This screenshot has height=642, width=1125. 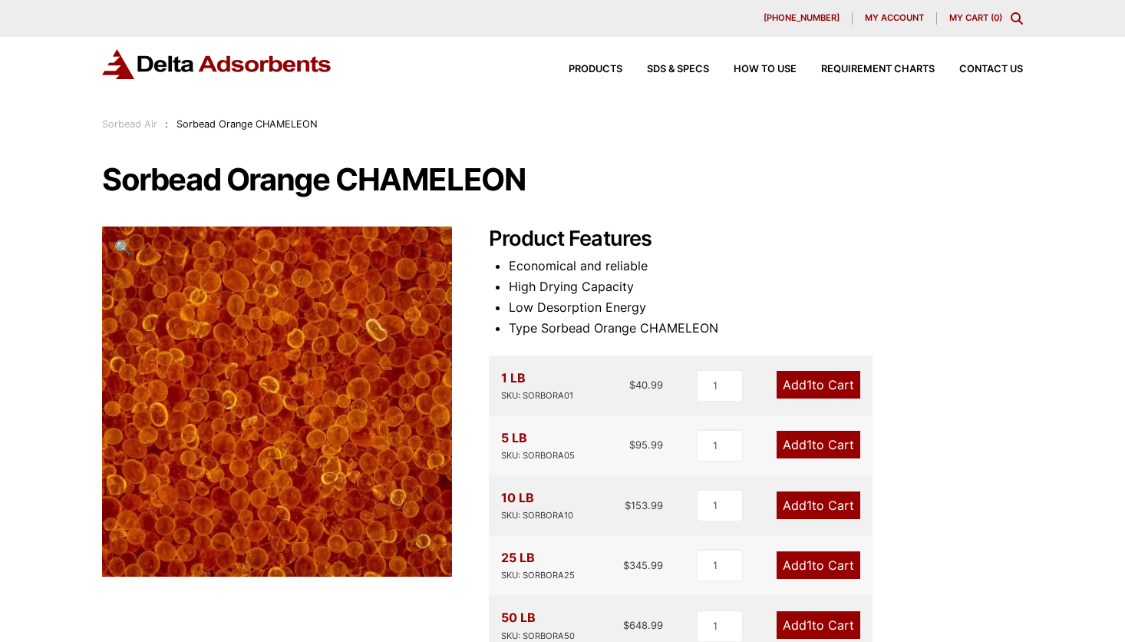 What do you see at coordinates (643, 625) in the screenshot?
I see `bdi: 648.99` at bounding box center [643, 625].